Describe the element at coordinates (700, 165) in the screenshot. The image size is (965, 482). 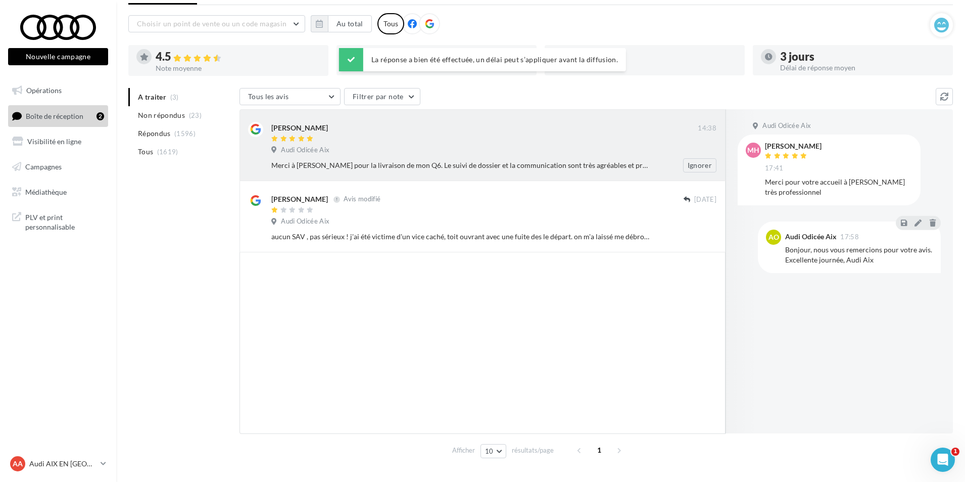
I see `button: Ignorer` at that location.